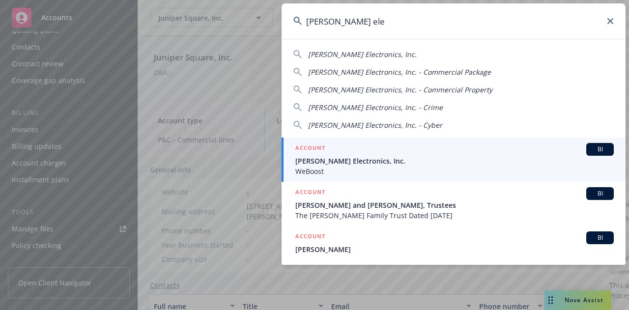 Image resolution: width=629 pixels, height=310 pixels. What do you see at coordinates (454, 171) in the screenshot?
I see `span: WeBoost` at bounding box center [454, 171].